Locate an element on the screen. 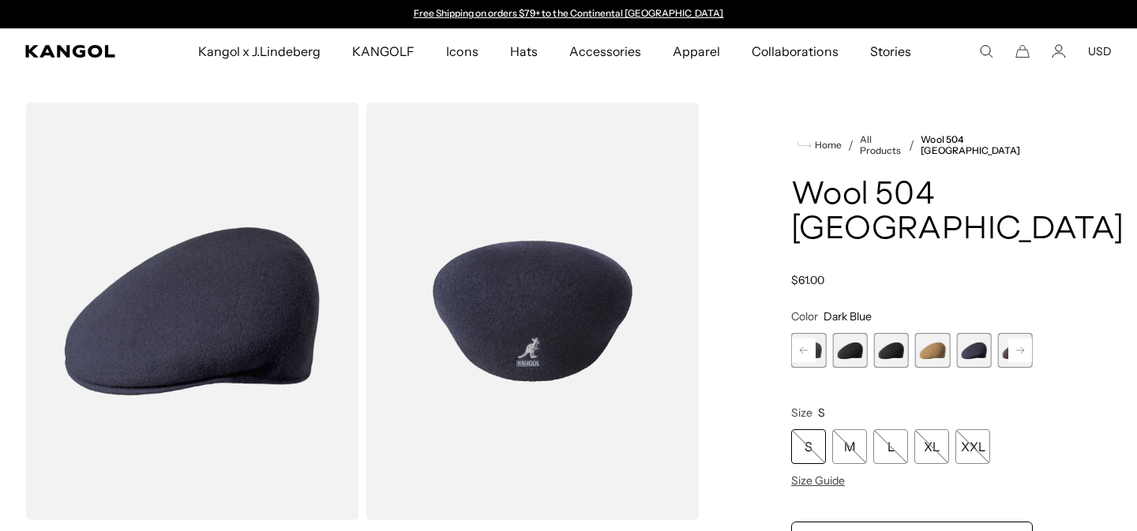  div: 2 of 12 is located at coordinates (808, 351).